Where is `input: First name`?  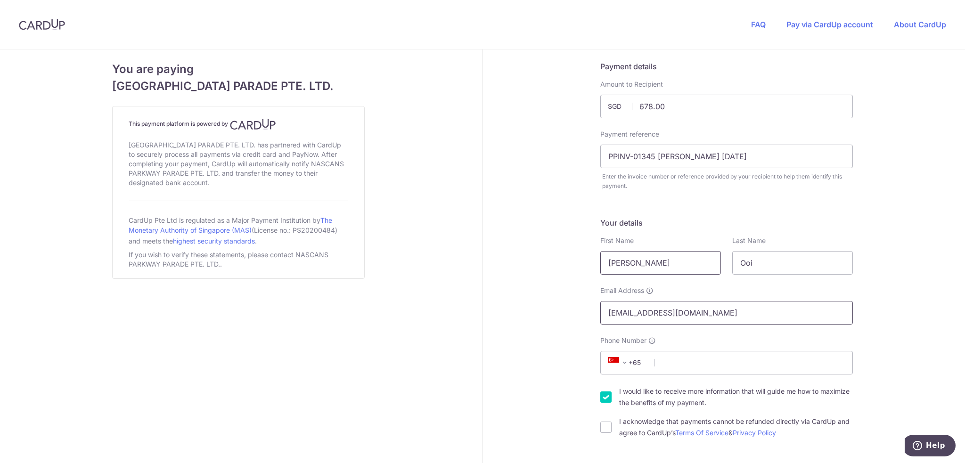
input: First name is located at coordinates (661, 263).